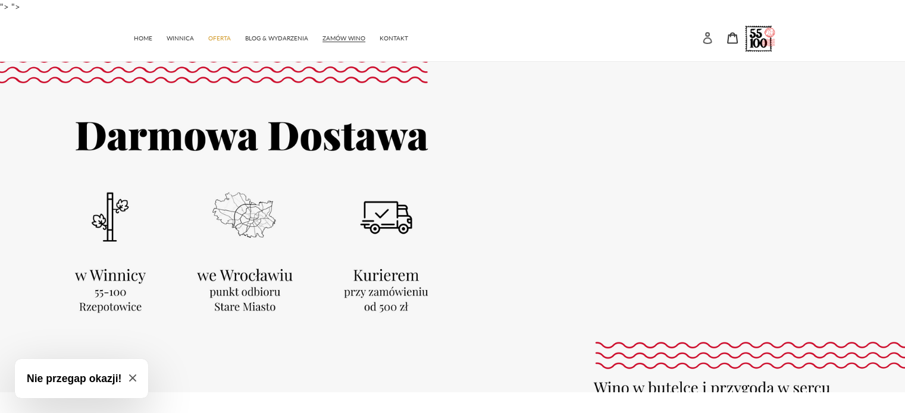 This screenshot has height=413, width=905. I want to click on span: KONTAKT, so click(394, 38).